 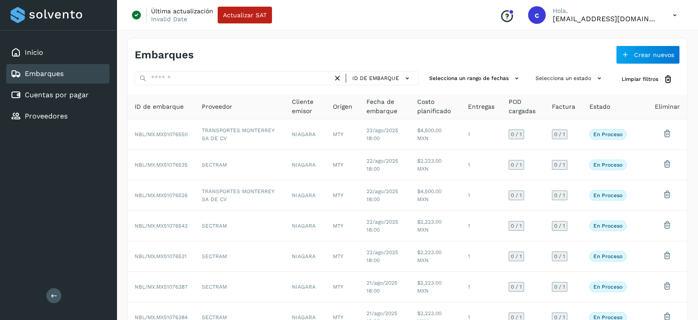 I want to click on span: POD cargadas, so click(x=523, y=106).